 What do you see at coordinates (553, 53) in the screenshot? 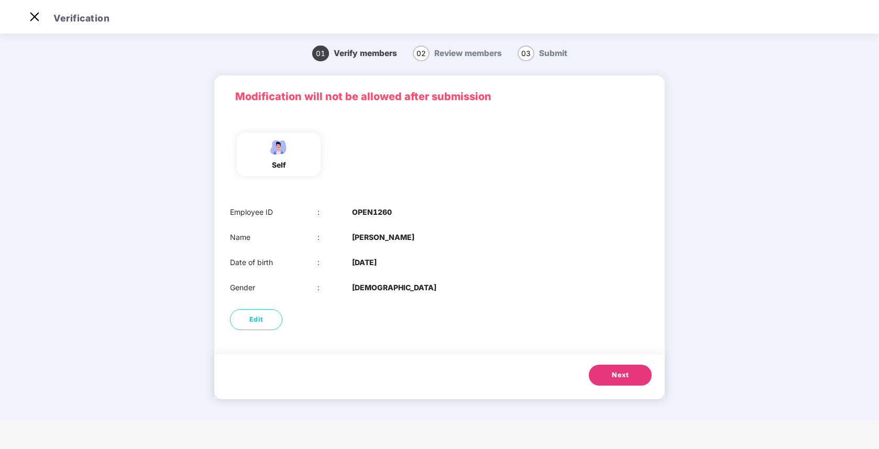
I see `span: Submit` at bounding box center [553, 53].